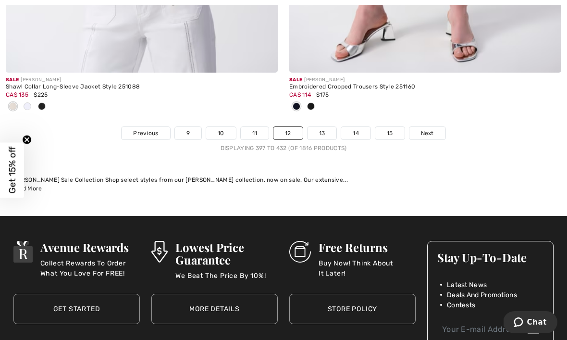 Image resolution: width=567 pixels, height=340 pixels. I want to click on h3: Lowest Price Guarantee, so click(226, 253).